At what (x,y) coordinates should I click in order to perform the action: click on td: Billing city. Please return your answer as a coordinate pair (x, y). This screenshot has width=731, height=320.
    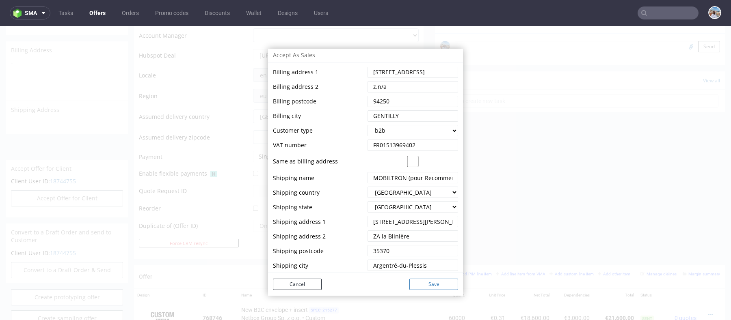
    Looking at the image, I should click on (319, 90).